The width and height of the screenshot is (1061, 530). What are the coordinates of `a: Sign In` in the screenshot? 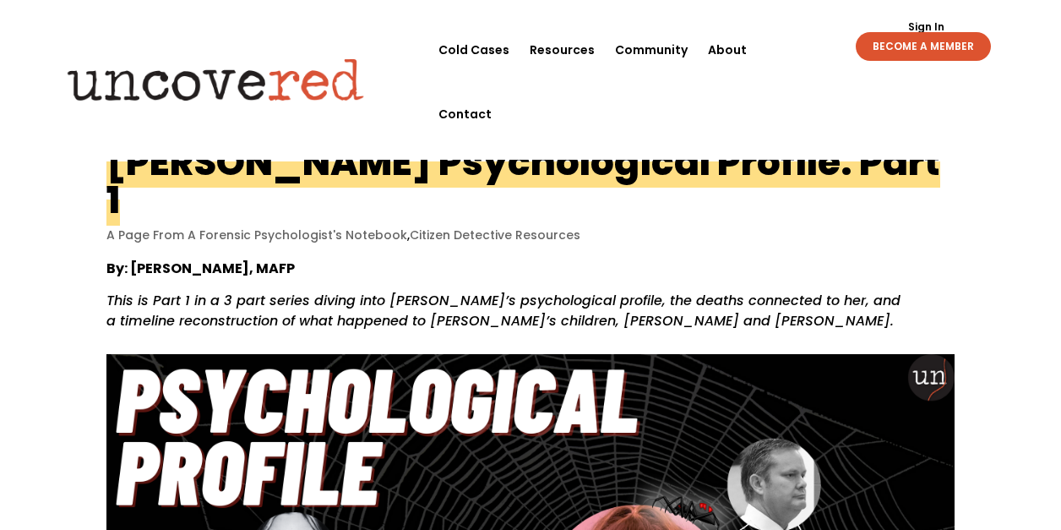 It's located at (926, 27).